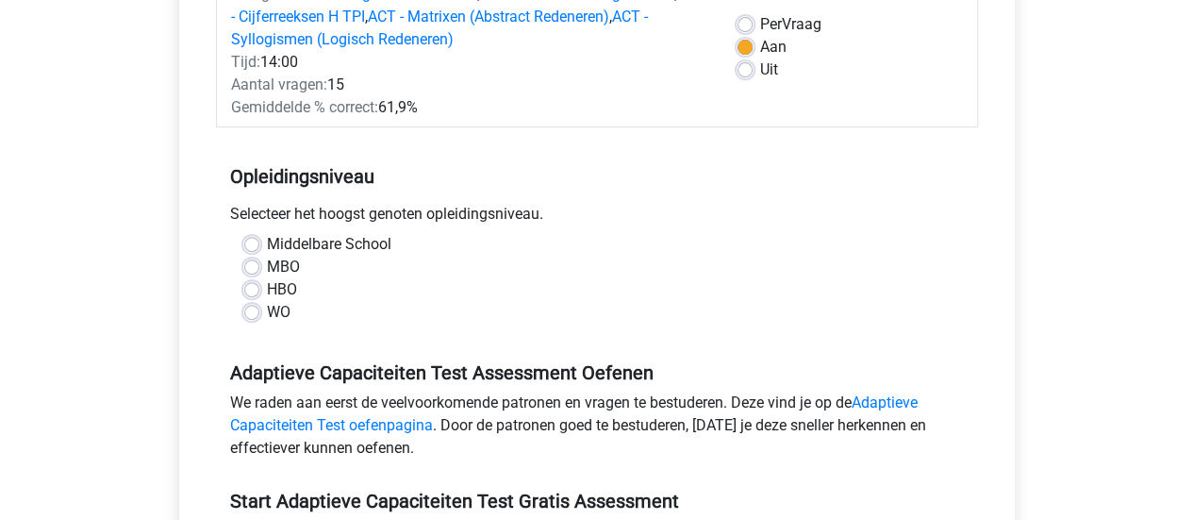 The height and width of the screenshot is (520, 1193). I want to click on label: Aan, so click(773, 47).